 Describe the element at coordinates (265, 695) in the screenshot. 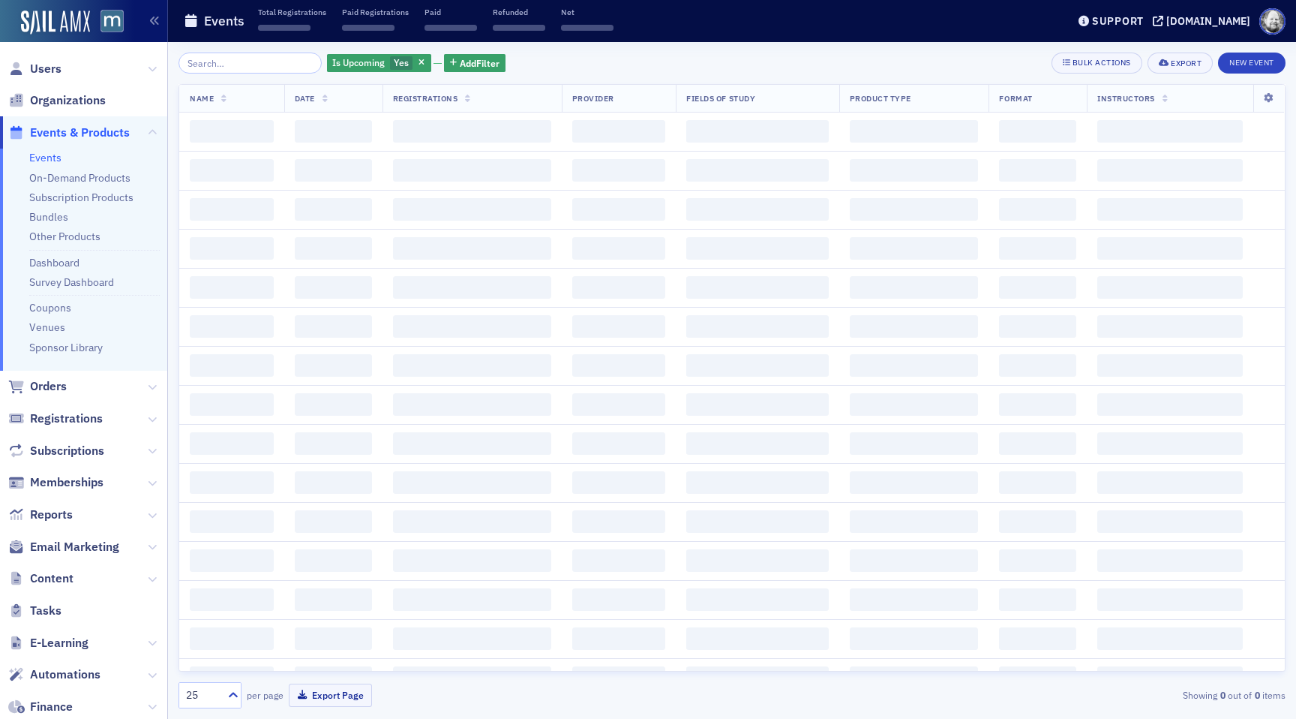

I see `label: per page` at that location.